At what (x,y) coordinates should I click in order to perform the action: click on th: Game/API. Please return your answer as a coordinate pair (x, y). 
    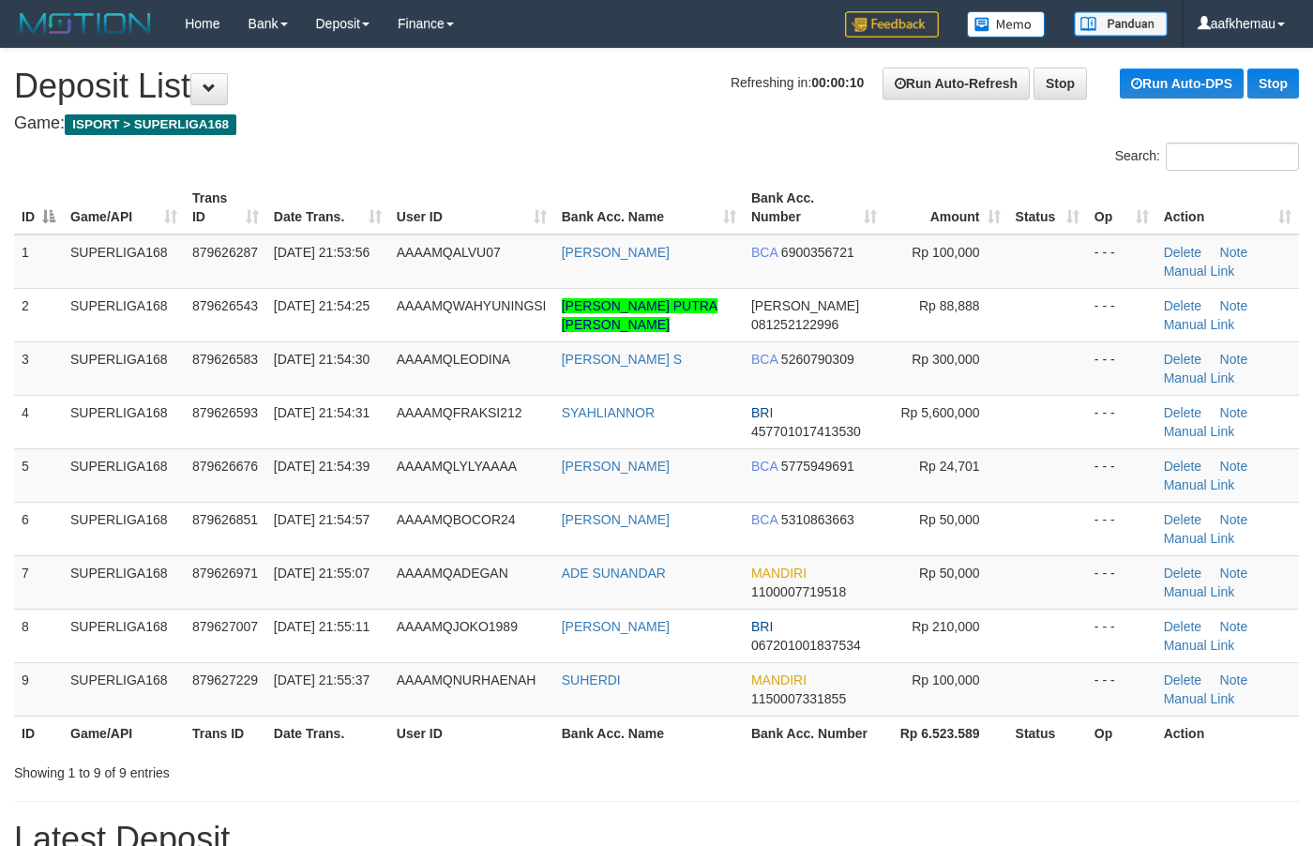
    Looking at the image, I should click on (124, 733).